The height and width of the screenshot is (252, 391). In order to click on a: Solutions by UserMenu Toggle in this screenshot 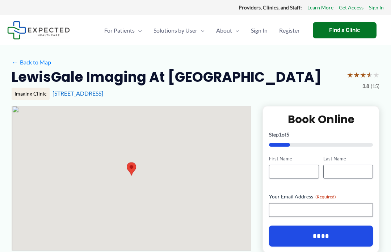, I will do `click(179, 30)`.